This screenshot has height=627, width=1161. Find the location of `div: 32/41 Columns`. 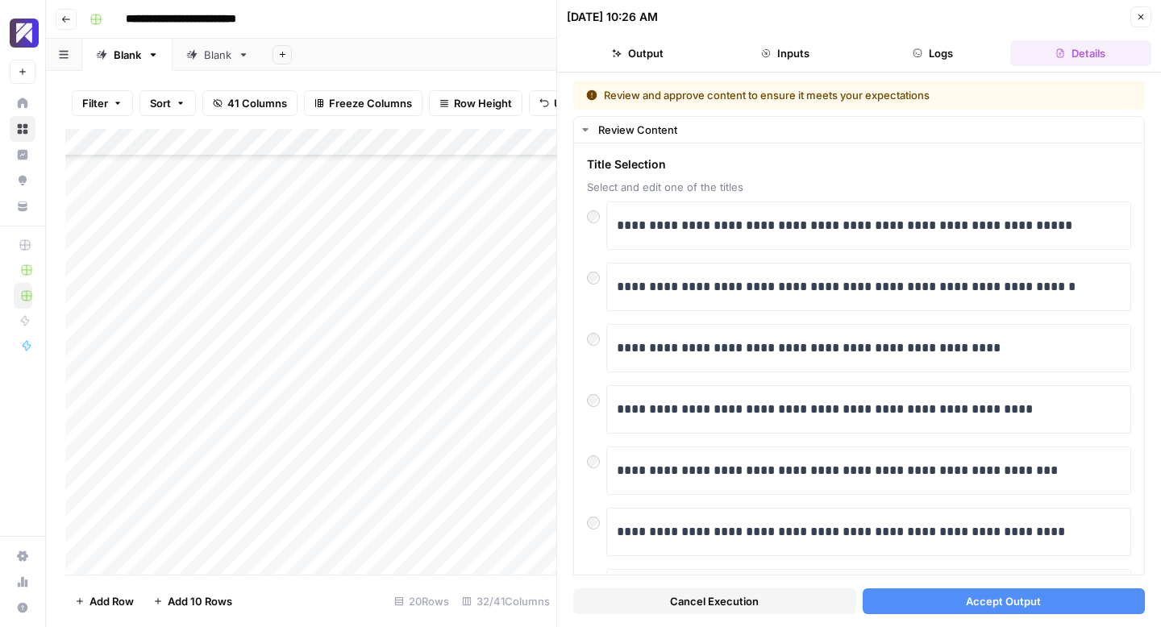

div: 32/41 Columns is located at coordinates (506, 602).